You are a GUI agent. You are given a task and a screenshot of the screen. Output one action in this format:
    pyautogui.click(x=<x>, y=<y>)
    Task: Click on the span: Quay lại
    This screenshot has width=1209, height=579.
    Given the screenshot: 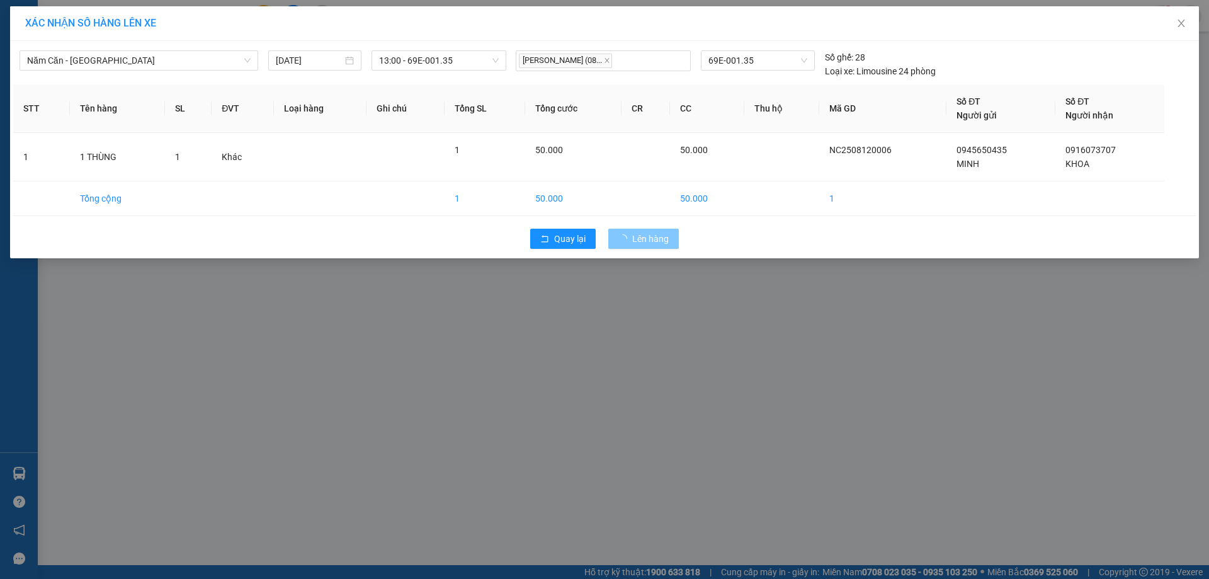 What is the action you would take?
    pyautogui.click(x=570, y=239)
    